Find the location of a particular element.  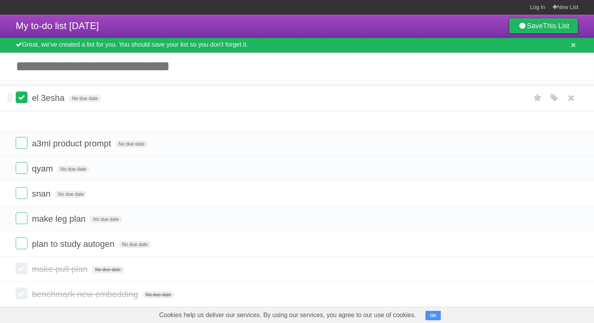

span: Cookies help us deliver our services. By using our services, you agree to our use of cookies. is located at coordinates (288, 315).